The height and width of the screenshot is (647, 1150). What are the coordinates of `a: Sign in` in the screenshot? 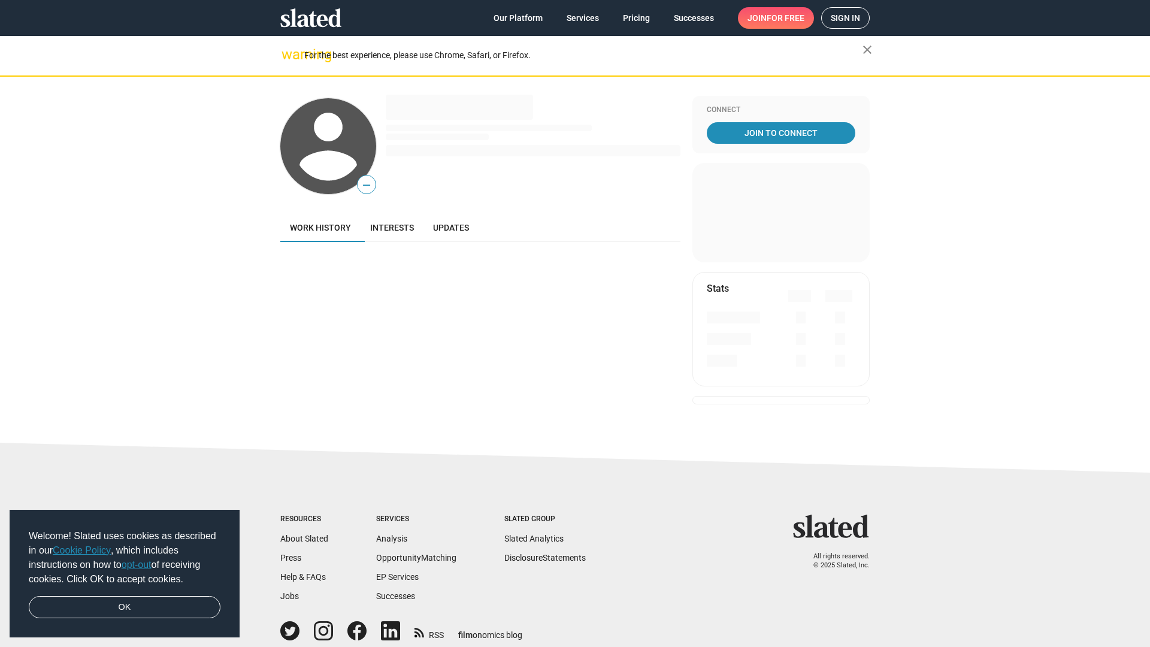 It's located at (845, 18).